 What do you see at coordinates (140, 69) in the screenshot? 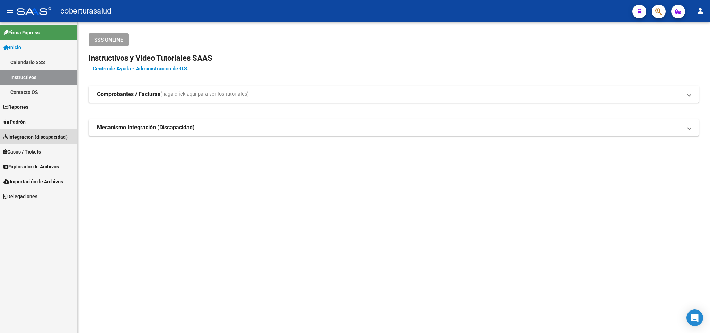
I see `a: Centro de Ayuda - Administración de O.S.` at bounding box center [140, 69].